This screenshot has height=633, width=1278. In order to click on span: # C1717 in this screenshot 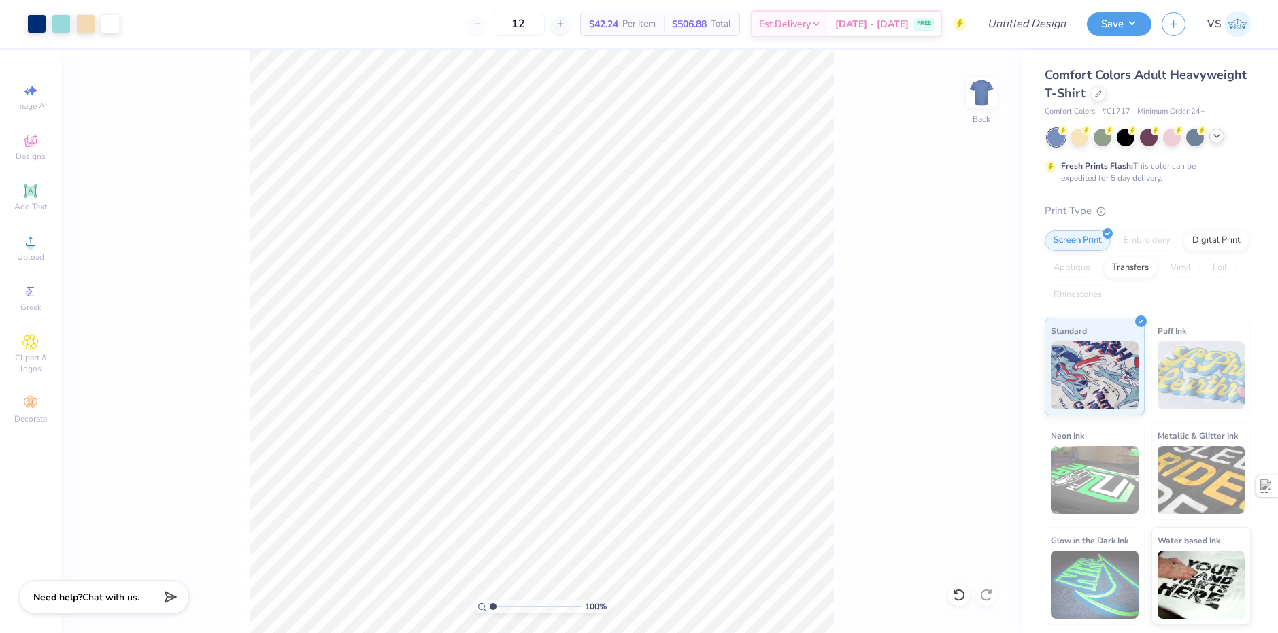, I will do `click(1116, 112)`.